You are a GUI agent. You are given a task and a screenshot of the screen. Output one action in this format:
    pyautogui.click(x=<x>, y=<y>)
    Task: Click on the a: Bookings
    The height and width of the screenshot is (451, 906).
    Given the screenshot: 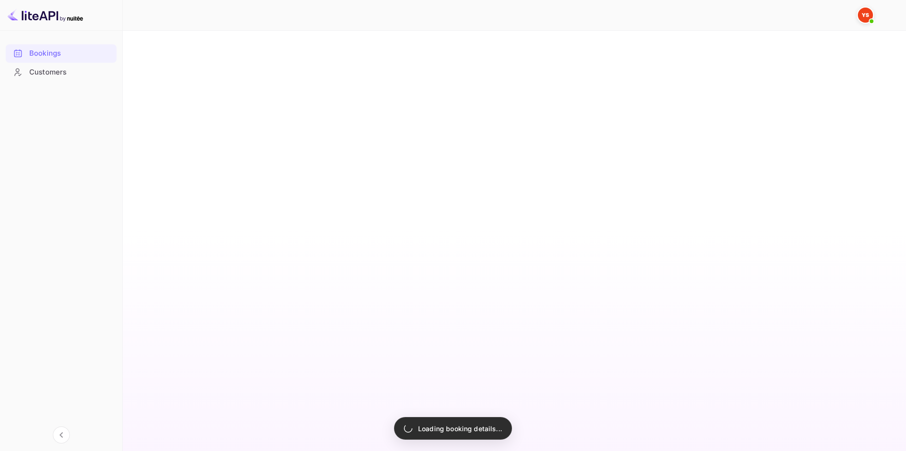 What is the action you would take?
    pyautogui.click(x=61, y=53)
    